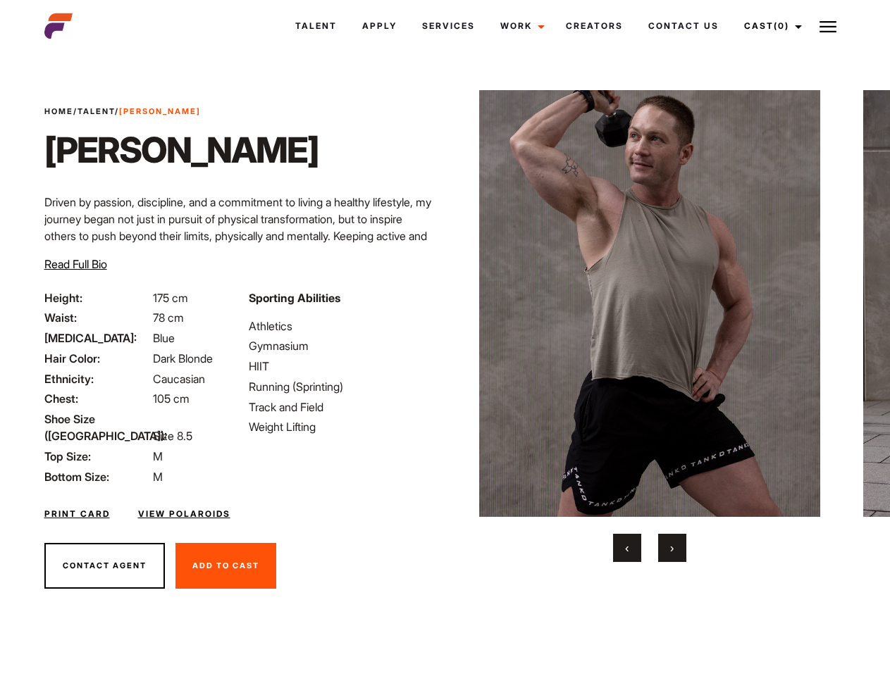  Describe the element at coordinates (97, 318) in the screenshot. I see `span: Waist:` at that location.